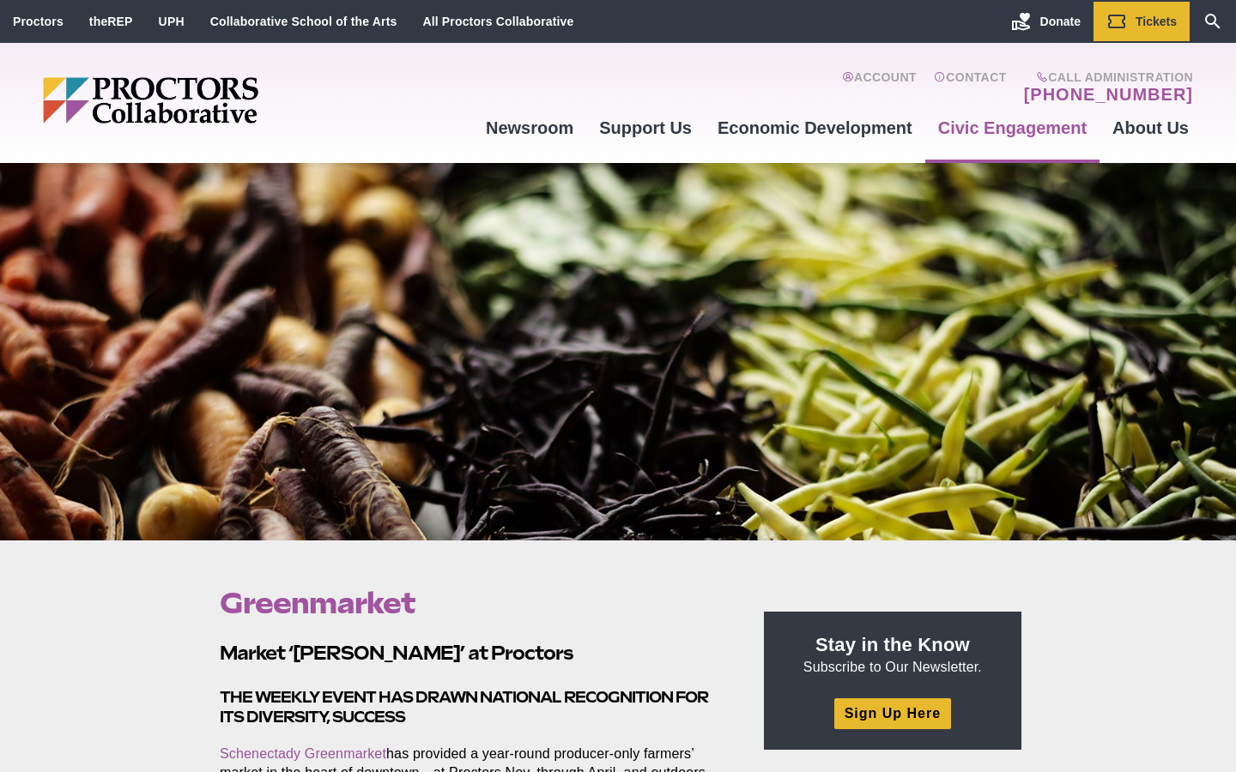  Describe the element at coordinates (1150, 128) in the screenshot. I see `a: About Us` at that location.